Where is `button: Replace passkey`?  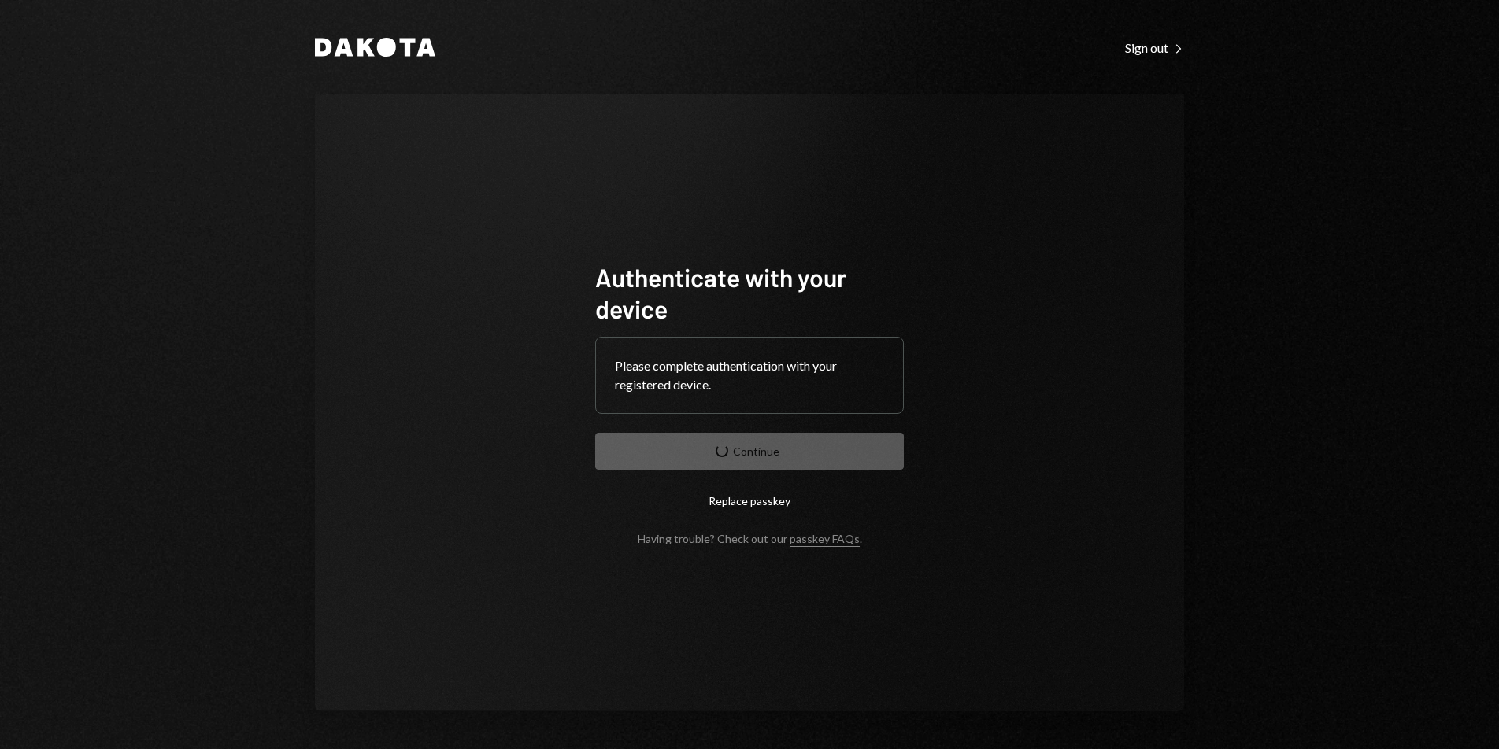 button: Replace passkey is located at coordinates (749, 501).